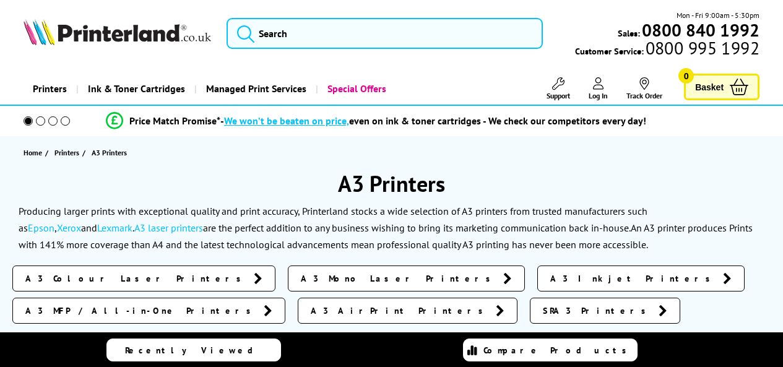 The width and height of the screenshot is (783, 367). I want to click on span: A3 Colour Laser Printers, so click(136, 279).